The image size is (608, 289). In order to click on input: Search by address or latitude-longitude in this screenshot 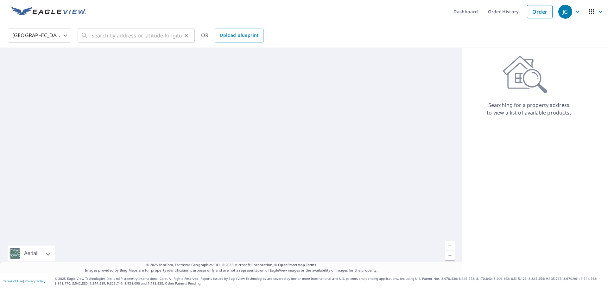, I will do `click(137, 35)`.